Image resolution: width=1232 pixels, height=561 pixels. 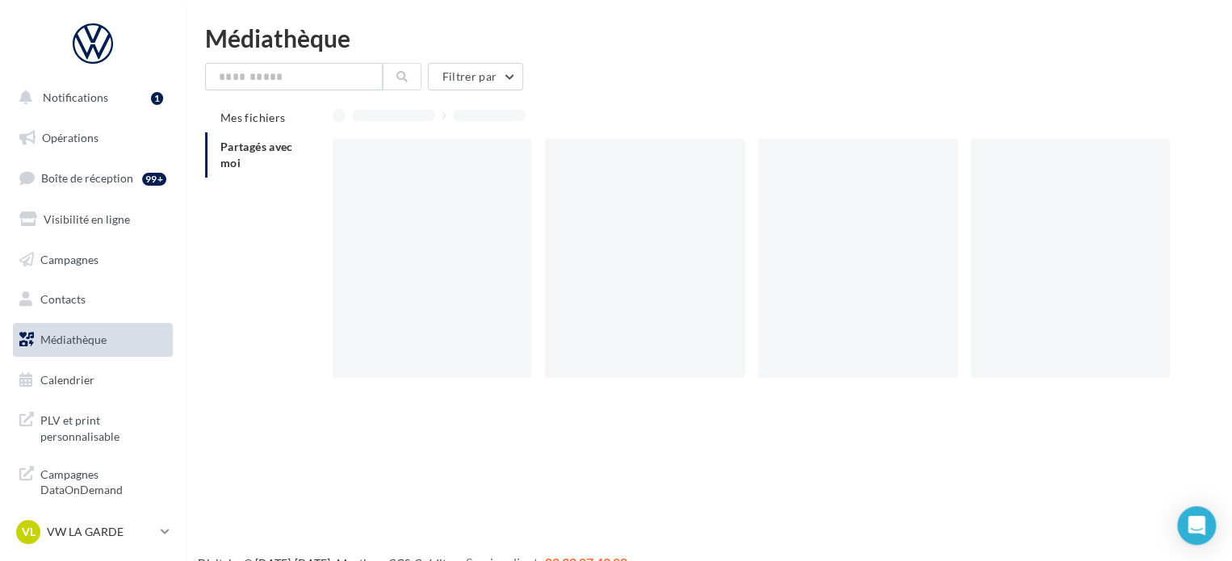 What do you see at coordinates (93, 426) in the screenshot?
I see `a: PLV et print personnalisable` at bounding box center [93, 426].